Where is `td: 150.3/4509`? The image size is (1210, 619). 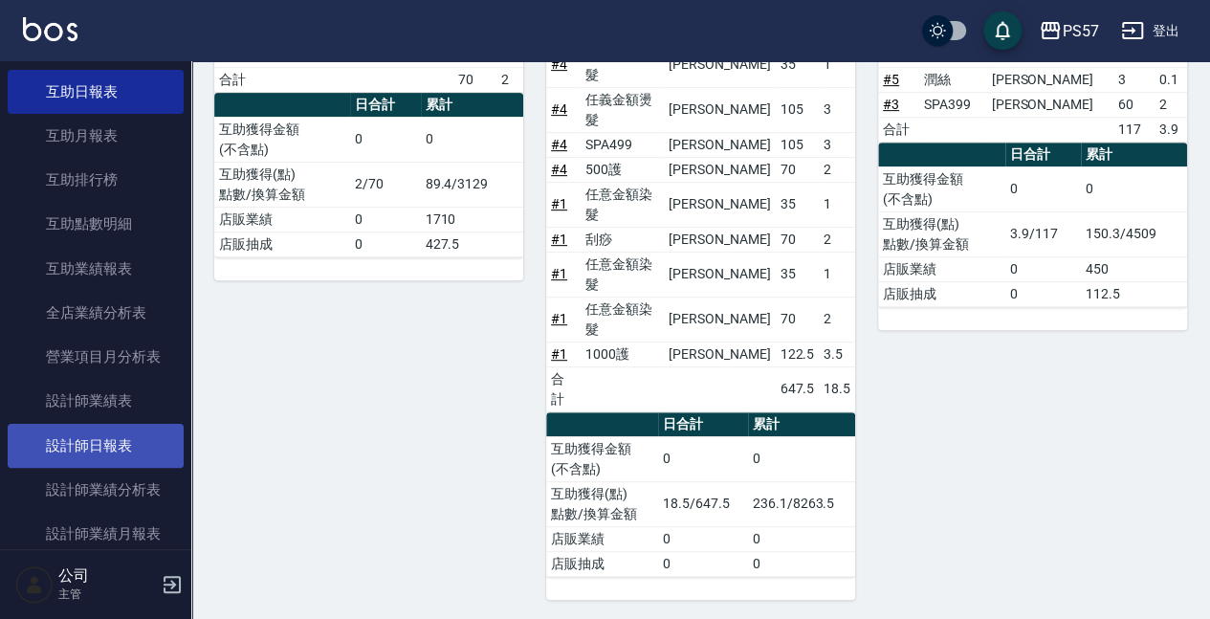
td: 150.3/4509 is located at coordinates (1133, 233).